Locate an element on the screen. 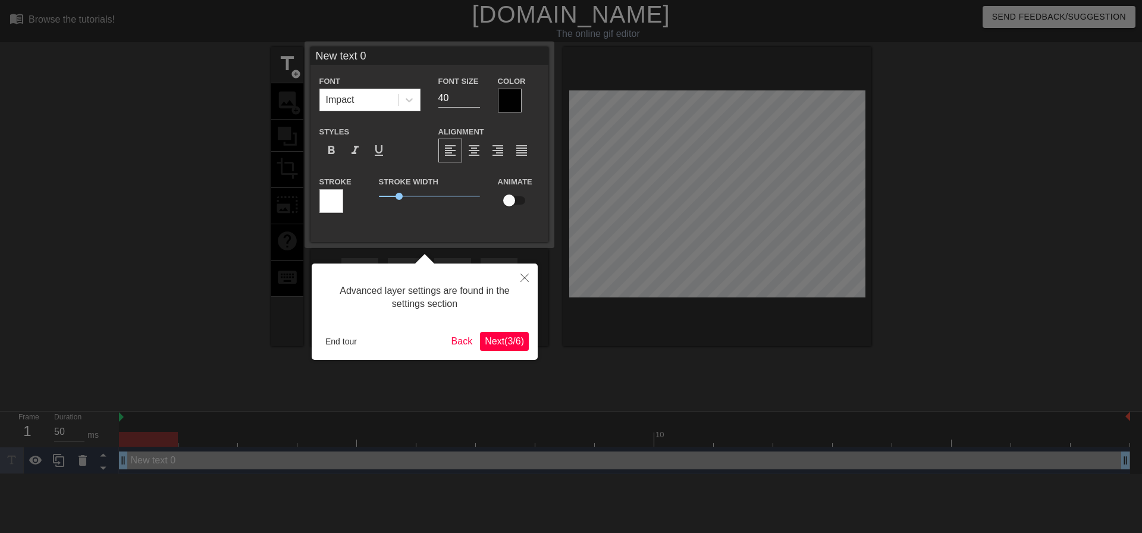 The width and height of the screenshot is (1142, 533). button: End tour is located at coordinates (341, 341).